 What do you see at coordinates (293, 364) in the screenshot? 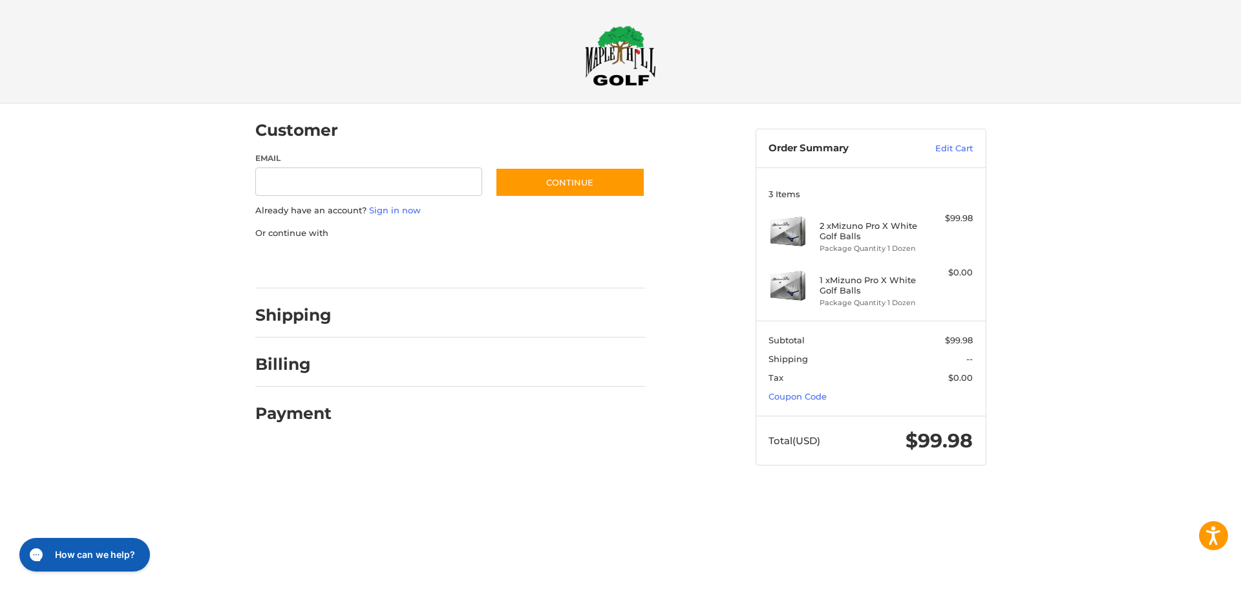
I see `h2: Billing` at bounding box center [293, 364].